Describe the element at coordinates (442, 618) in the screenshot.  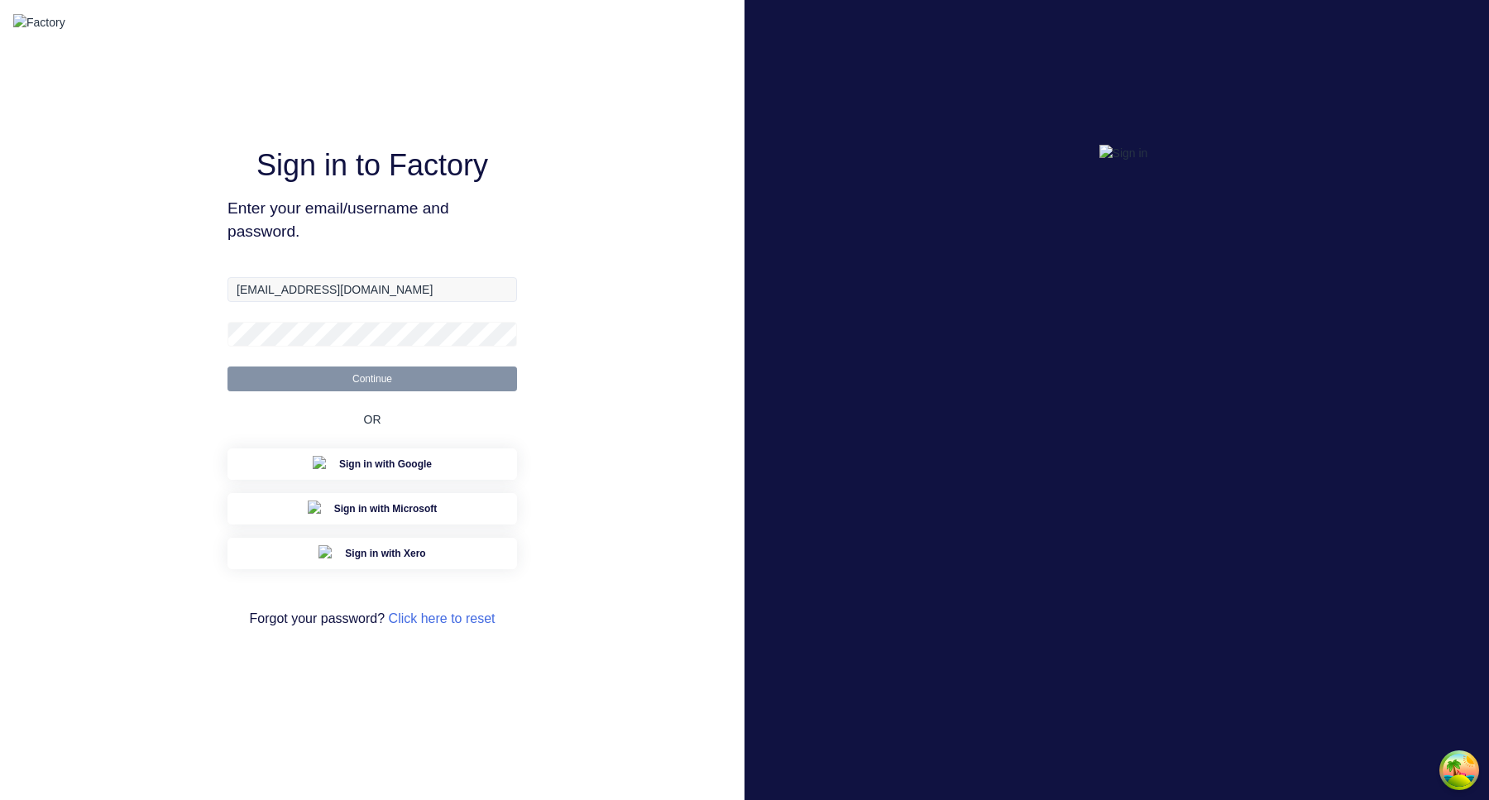
I see `a: Click here to reset` at that location.